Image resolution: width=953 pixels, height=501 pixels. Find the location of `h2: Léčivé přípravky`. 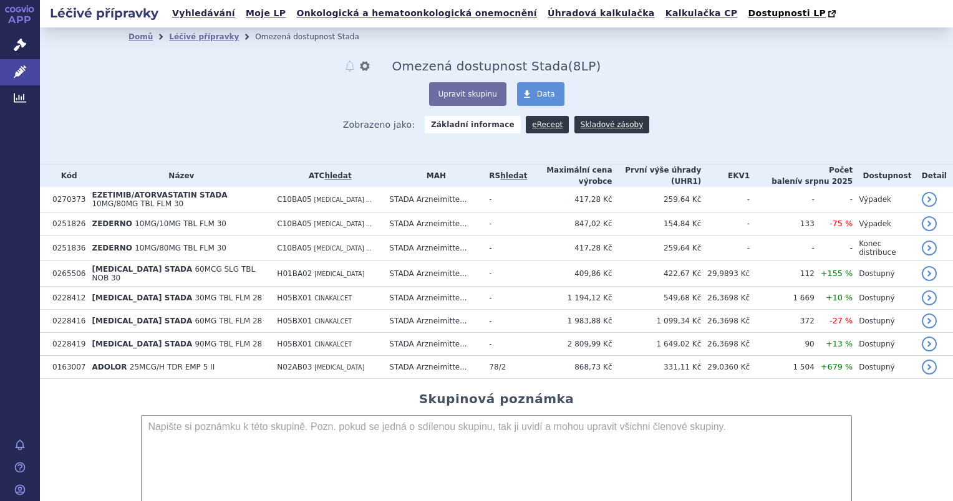

h2: Léčivé přípravky is located at coordinates (104, 13).